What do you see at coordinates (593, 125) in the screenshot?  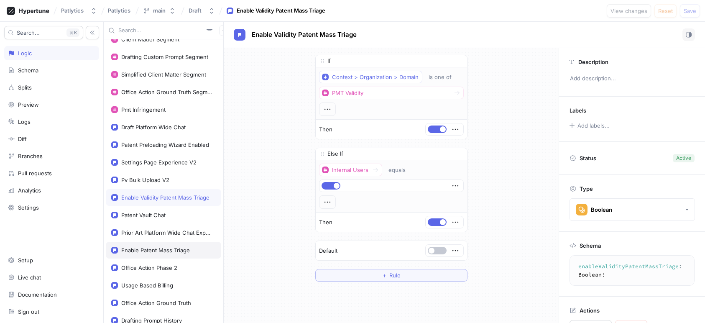 I see `div: Add labels...` at bounding box center [593, 125].